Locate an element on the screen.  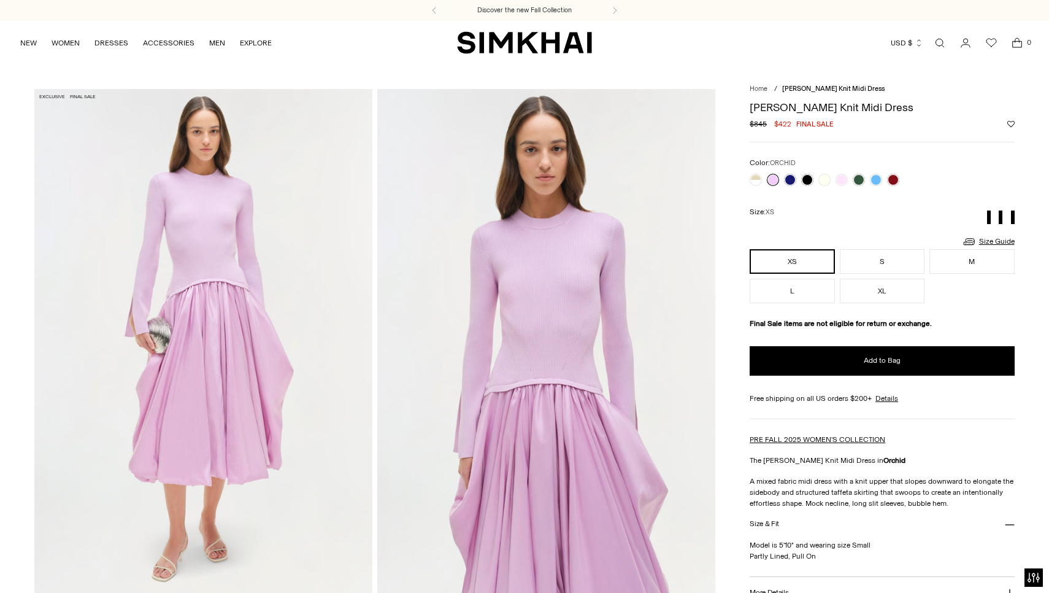
div: Free shipping on all US orders $200+ is located at coordinates (882, 398).